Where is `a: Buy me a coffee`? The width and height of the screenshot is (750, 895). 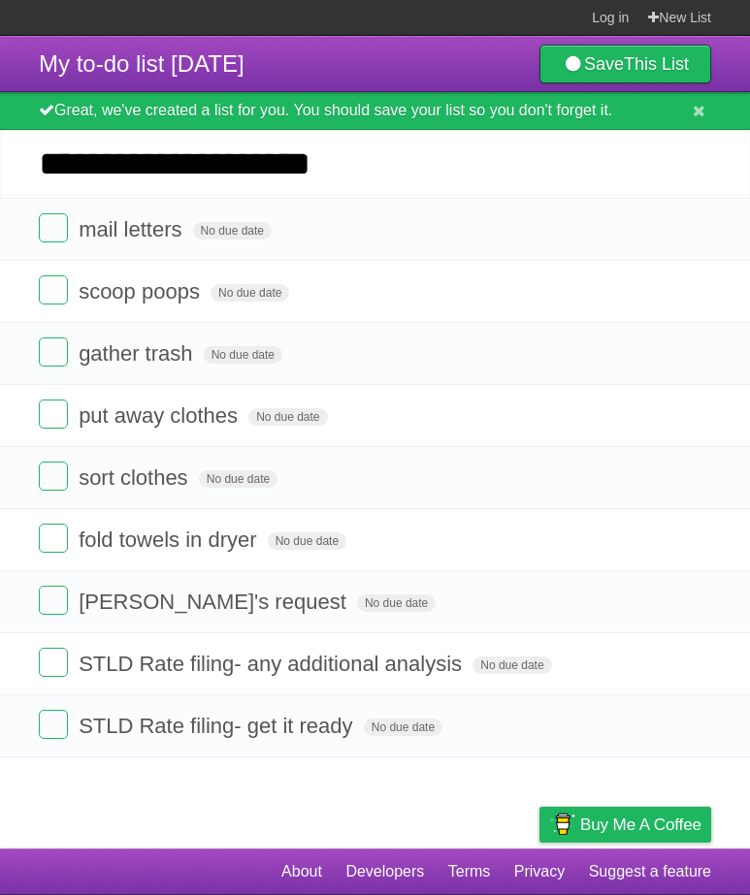
a: Buy me a coffee is located at coordinates (625, 825).